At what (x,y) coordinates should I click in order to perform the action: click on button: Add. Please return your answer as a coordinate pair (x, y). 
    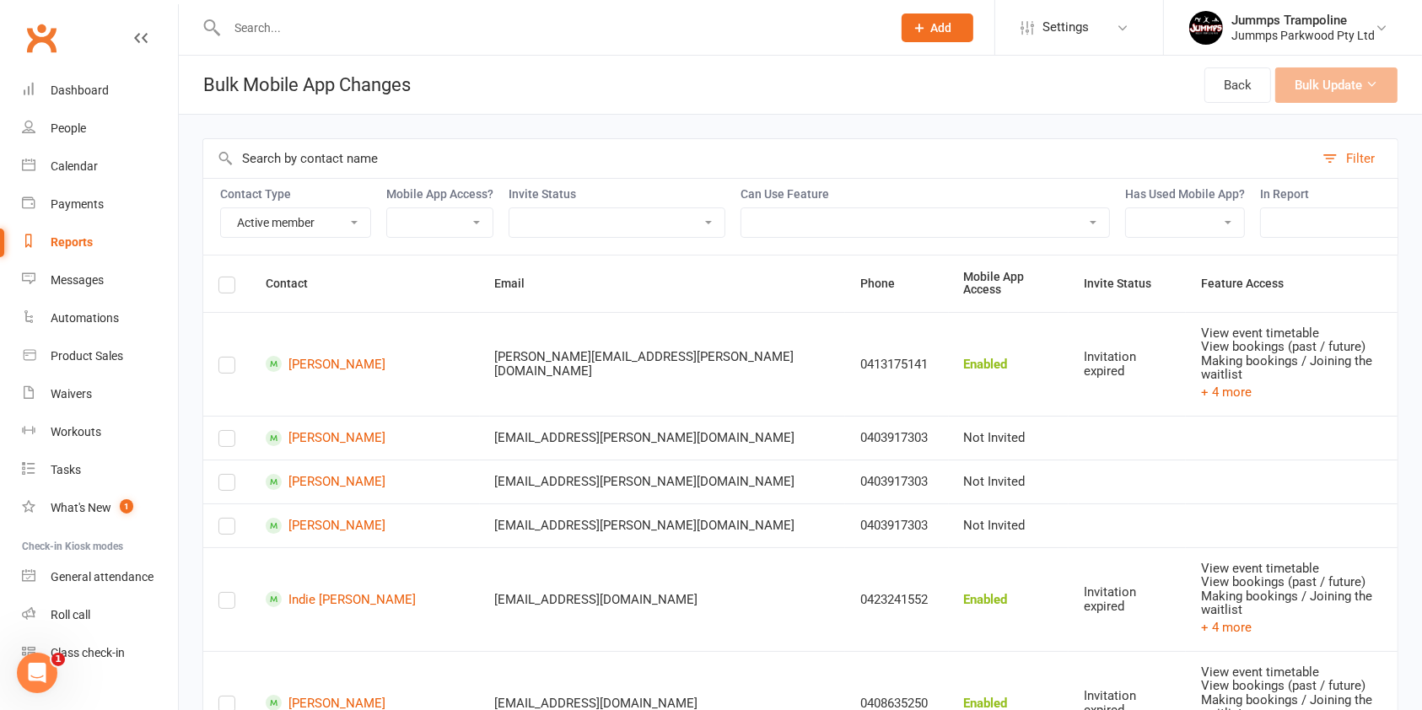
    Looking at the image, I should click on (937, 28).